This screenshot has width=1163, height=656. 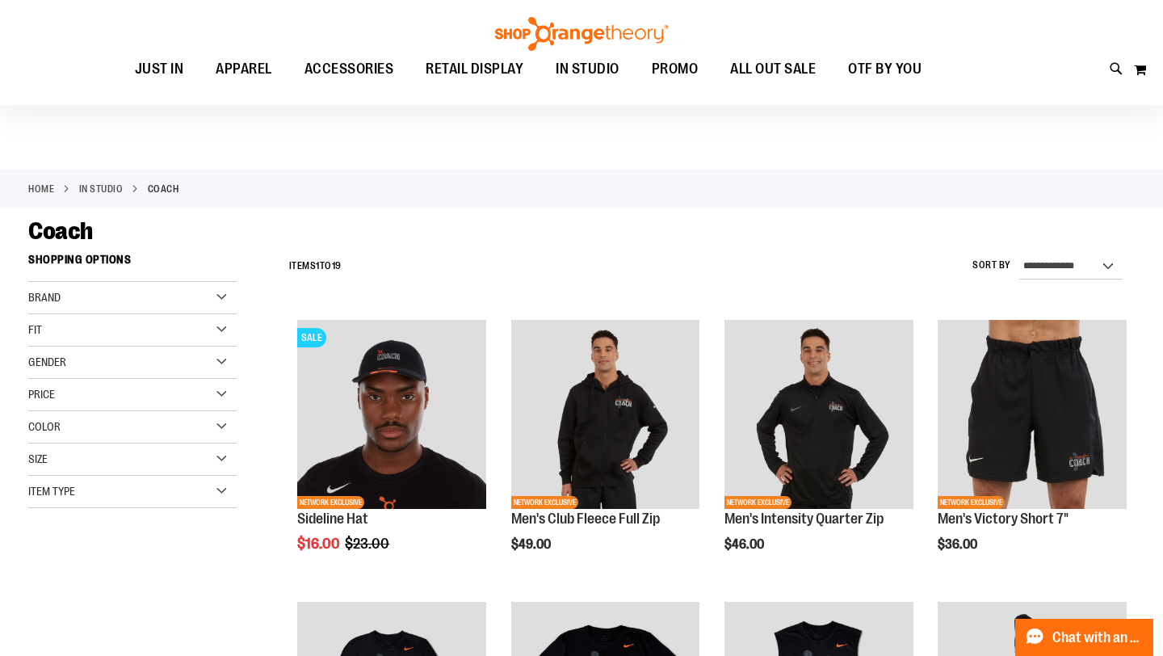 What do you see at coordinates (44, 297) in the screenshot?
I see `span: Brand` at bounding box center [44, 297].